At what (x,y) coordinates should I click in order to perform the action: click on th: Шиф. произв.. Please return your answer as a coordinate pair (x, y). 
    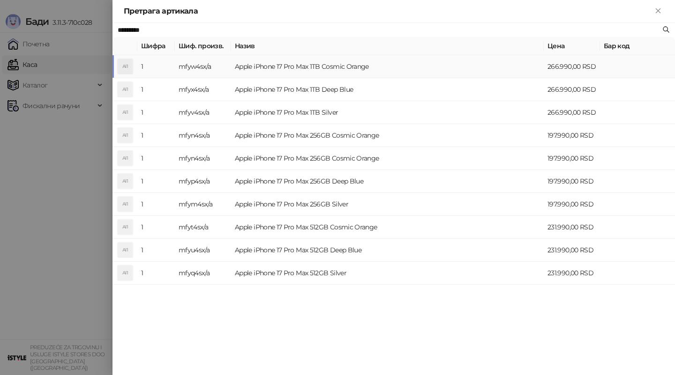
    Looking at the image, I should click on (203, 46).